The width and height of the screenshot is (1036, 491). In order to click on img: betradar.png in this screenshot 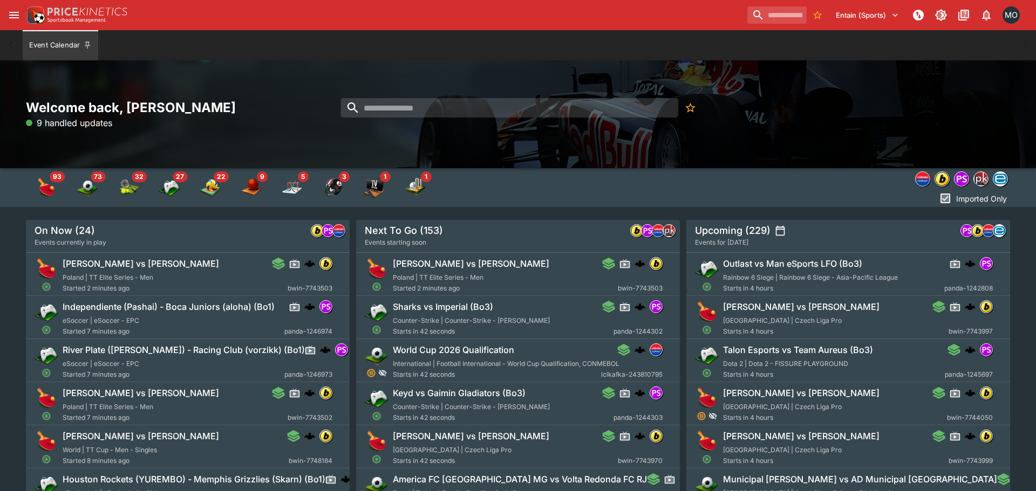, I will do `click(999, 231)`.